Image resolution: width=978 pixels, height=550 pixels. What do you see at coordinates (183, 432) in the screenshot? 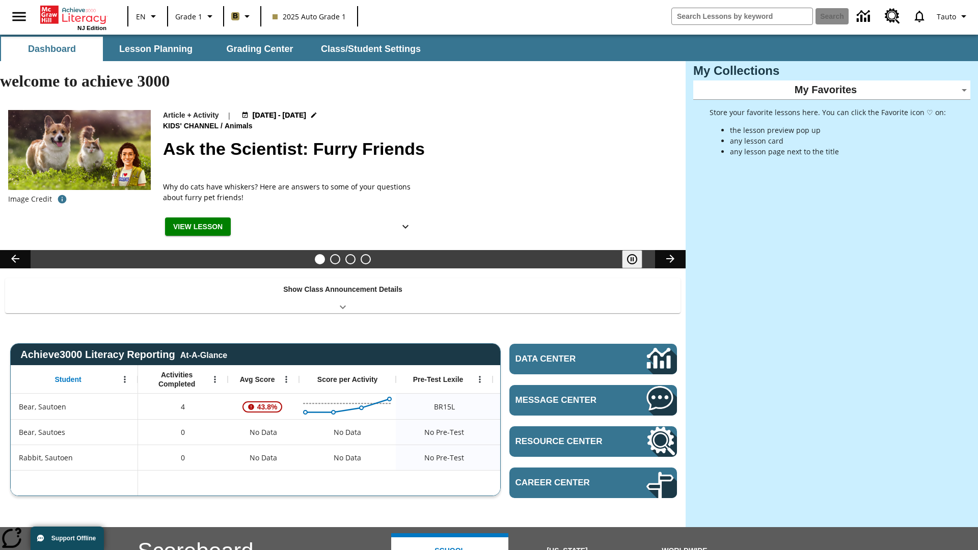
I see `div: 0, Bear, Sautoes` at bounding box center [183, 432].